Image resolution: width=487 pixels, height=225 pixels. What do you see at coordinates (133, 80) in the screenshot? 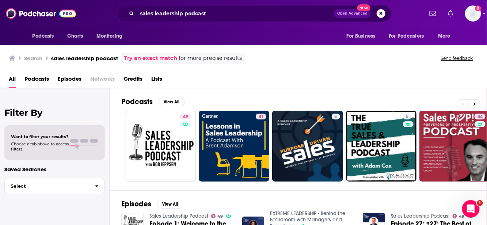
I see `span: Credits` at bounding box center [133, 80].